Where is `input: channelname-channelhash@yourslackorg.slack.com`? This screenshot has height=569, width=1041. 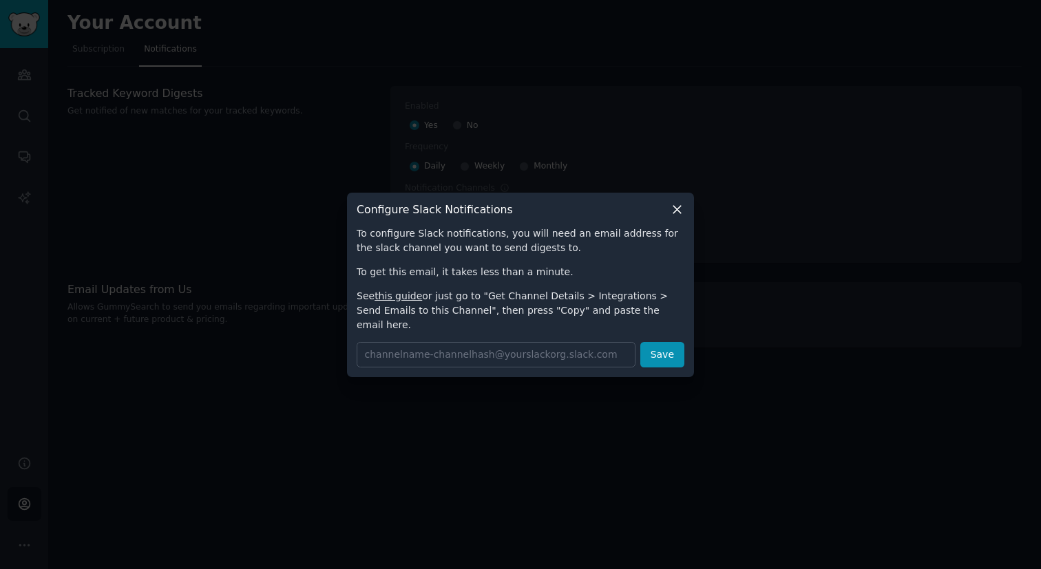 input: channelname-channelhash@yourslackorg.slack.com is located at coordinates (496, 354).